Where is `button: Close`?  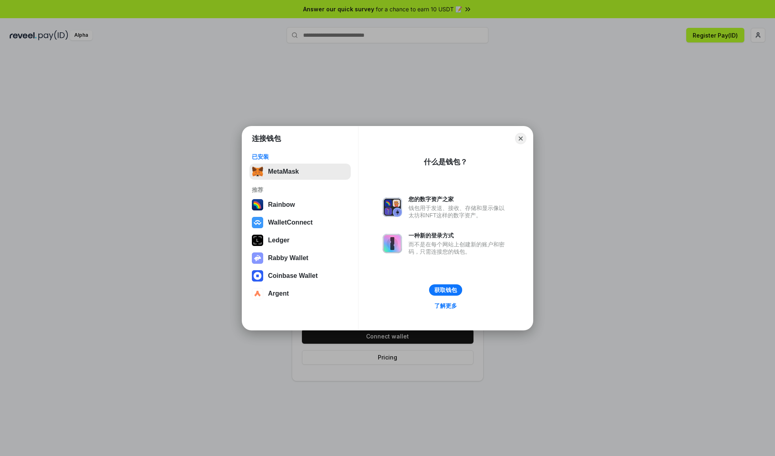
button: Close is located at coordinates (521, 138).